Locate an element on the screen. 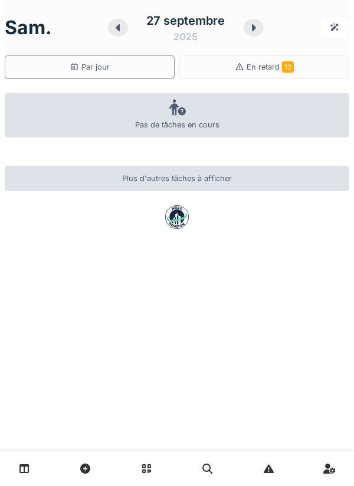 Image resolution: width=354 pixels, height=486 pixels. div: Pas de tâches en cours is located at coordinates (177, 115).